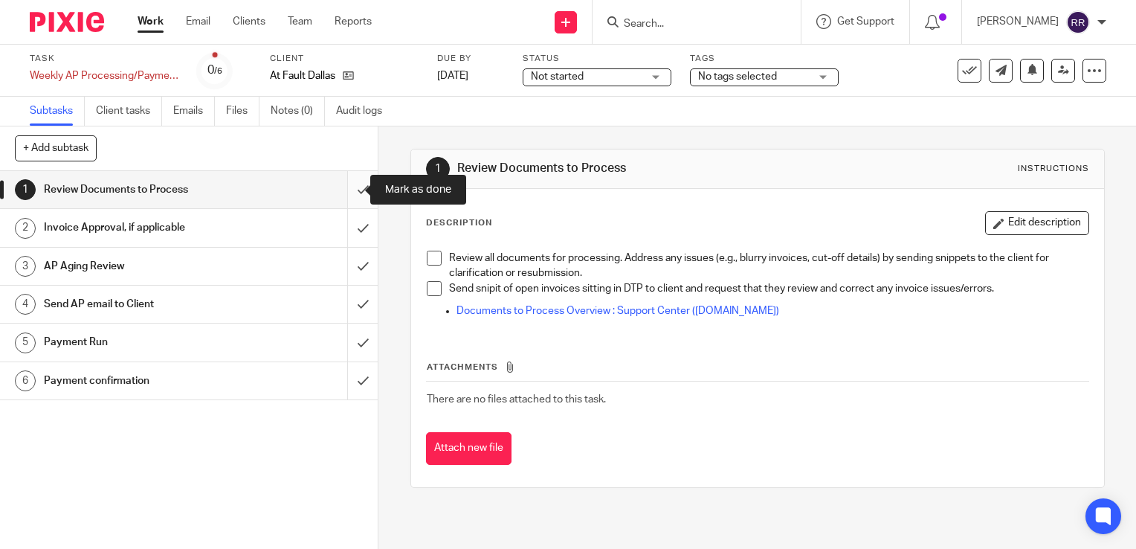 This screenshot has height=549, width=1136. What do you see at coordinates (1038, 223) in the screenshot?
I see `button: Edit description` at bounding box center [1038, 223].